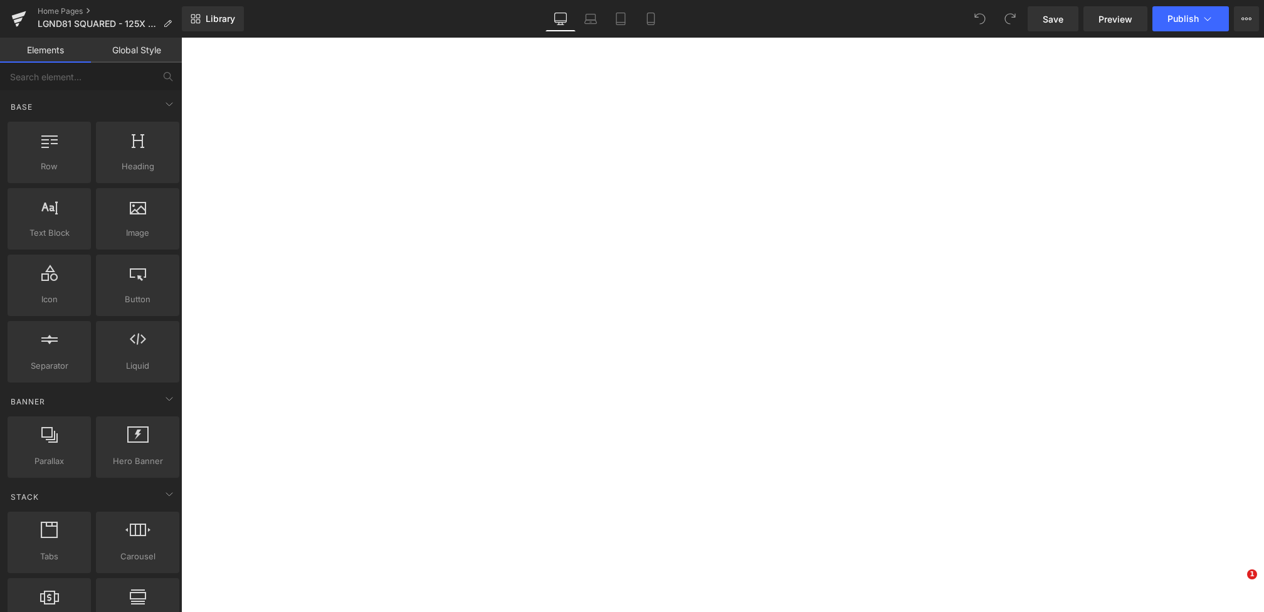 This screenshot has height=612, width=1264. Describe the element at coordinates (1191, 19) in the screenshot. I see `button: Publish` at that location.